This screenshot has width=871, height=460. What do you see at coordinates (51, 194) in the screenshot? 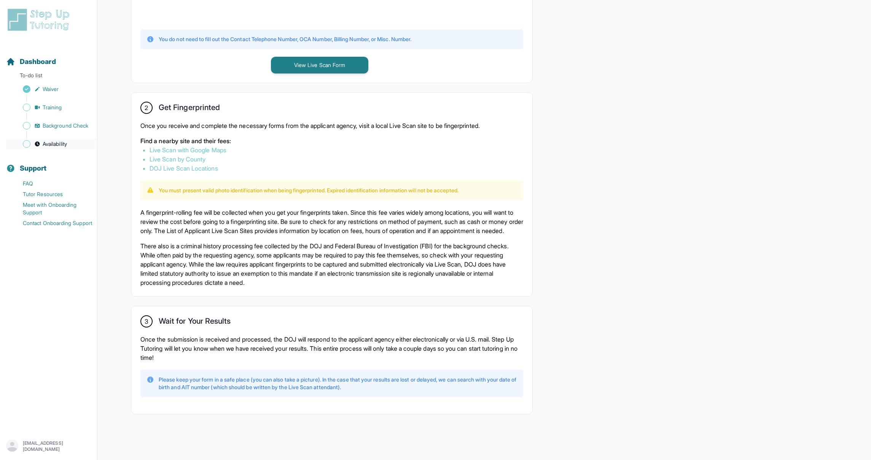
I see `a: Tutor Resources` at bounding box center [51, 194].